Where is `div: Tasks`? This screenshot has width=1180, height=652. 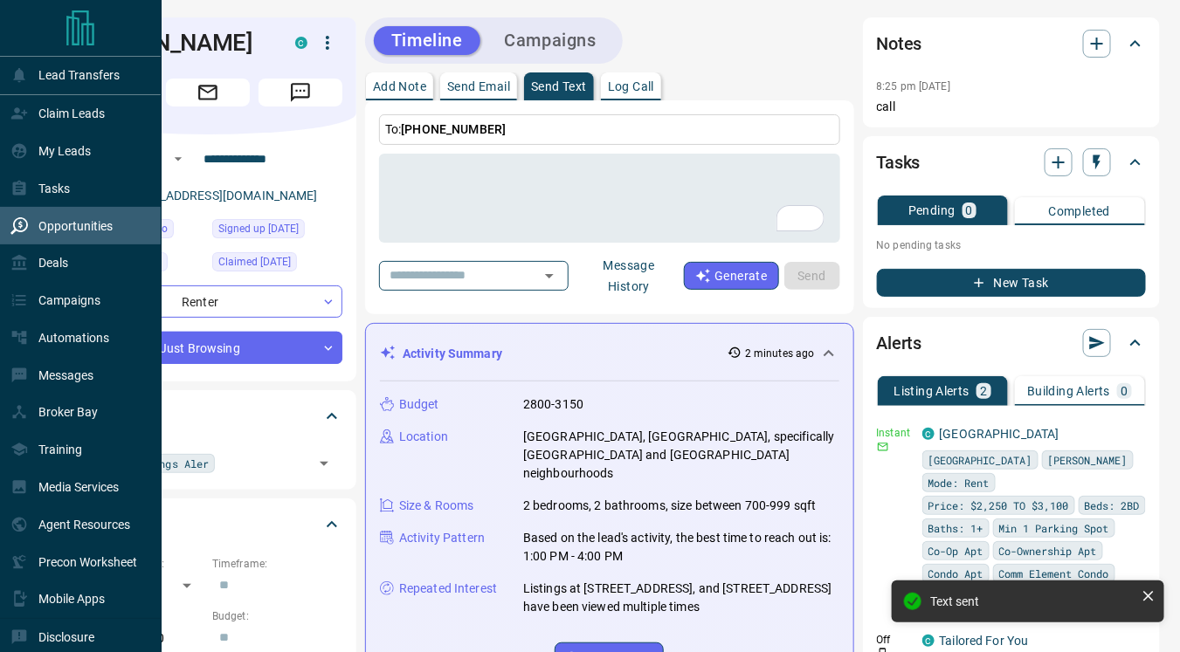
div: Tasks is located at coordinates (1011, 162).